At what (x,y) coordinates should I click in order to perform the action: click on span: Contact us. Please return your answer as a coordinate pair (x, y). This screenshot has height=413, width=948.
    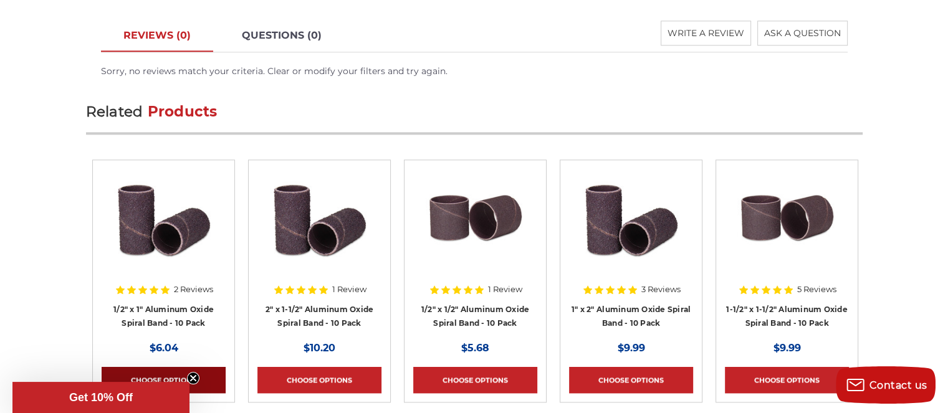
    Looking at the image, I should click on (898, 385).